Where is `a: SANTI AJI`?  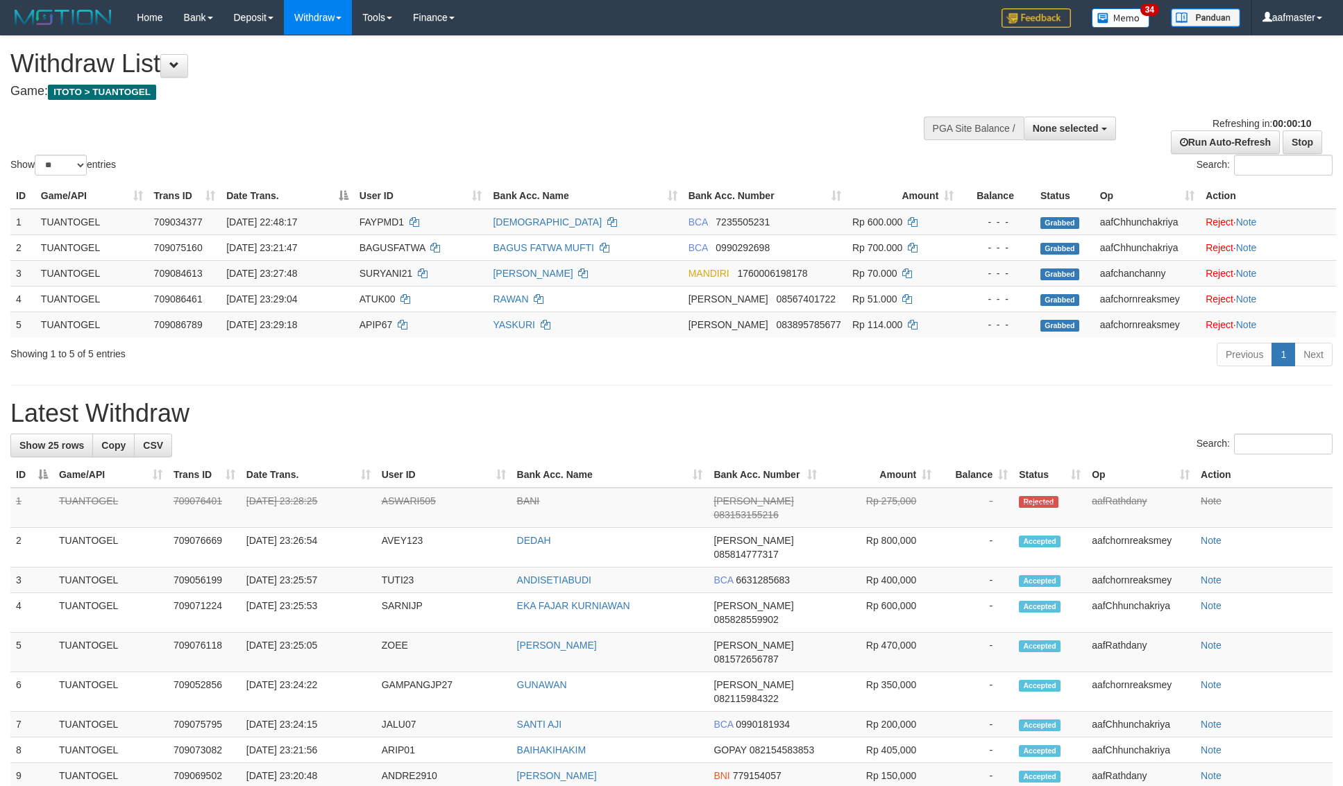
a: SANTI AJI is located at coordinates (539, 724).